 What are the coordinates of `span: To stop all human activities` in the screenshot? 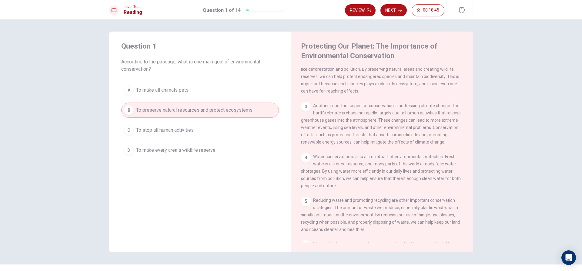 It's located at (165, 130).